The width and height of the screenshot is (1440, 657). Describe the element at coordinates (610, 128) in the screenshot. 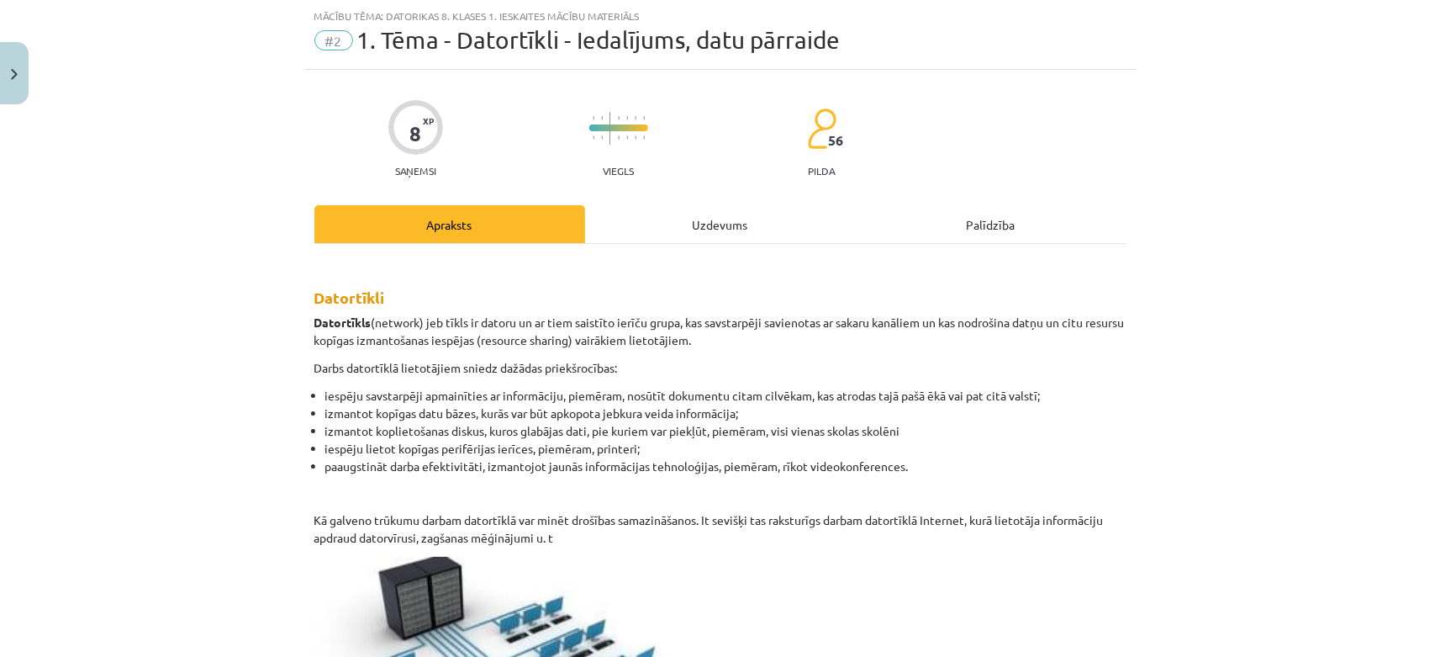

I see `img: icon-long-line-d9ea69661e0d244f92f715978eff75569469978d946b2353a9bb055b3ed8787d.svg` at that location.